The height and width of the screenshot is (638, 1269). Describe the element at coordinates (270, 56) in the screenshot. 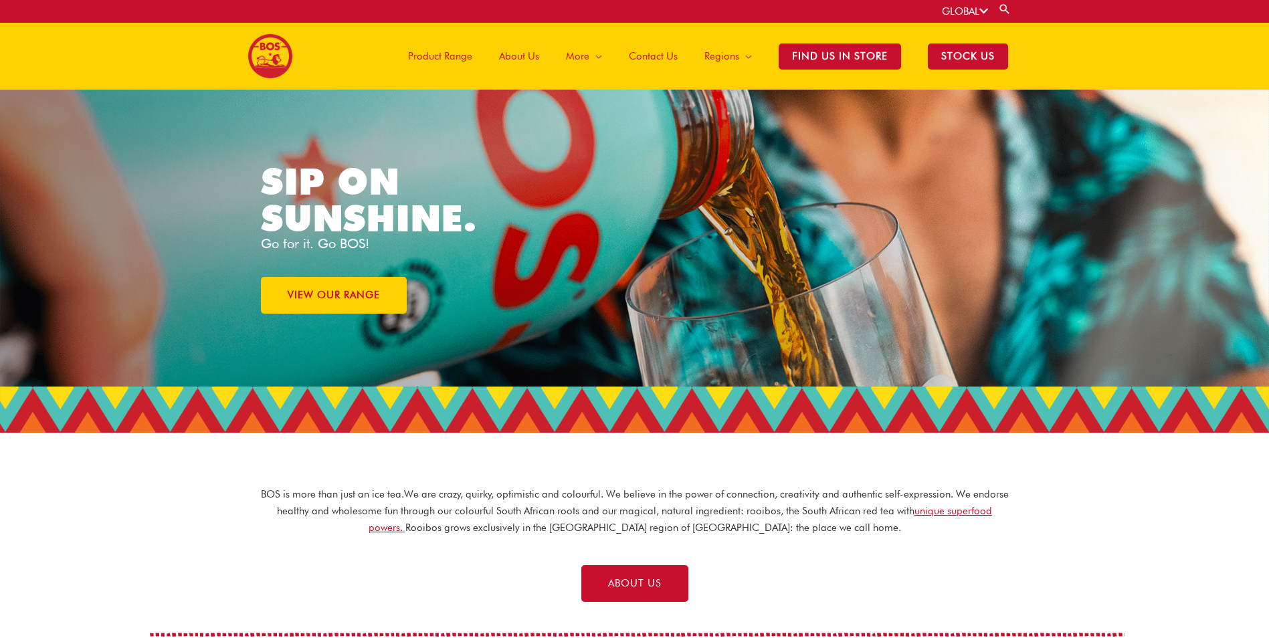

I see `img: BOS logo finals-200px` at that location.